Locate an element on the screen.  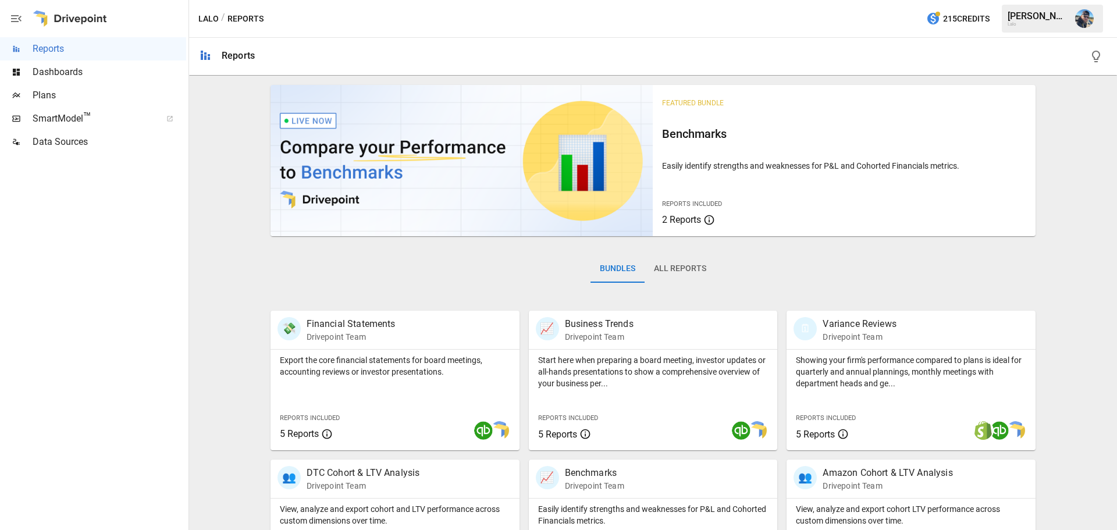
p: Business Trends is located at coordinates (599, 324).